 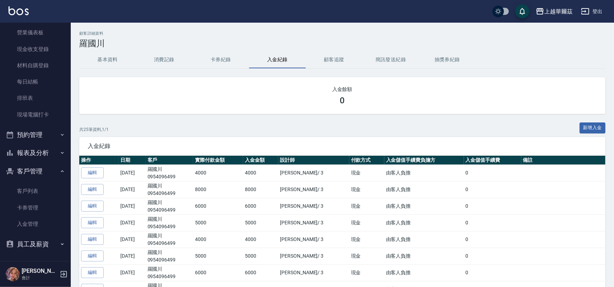 I want to click on a: 每日結帳, so click(x=35, y=82).